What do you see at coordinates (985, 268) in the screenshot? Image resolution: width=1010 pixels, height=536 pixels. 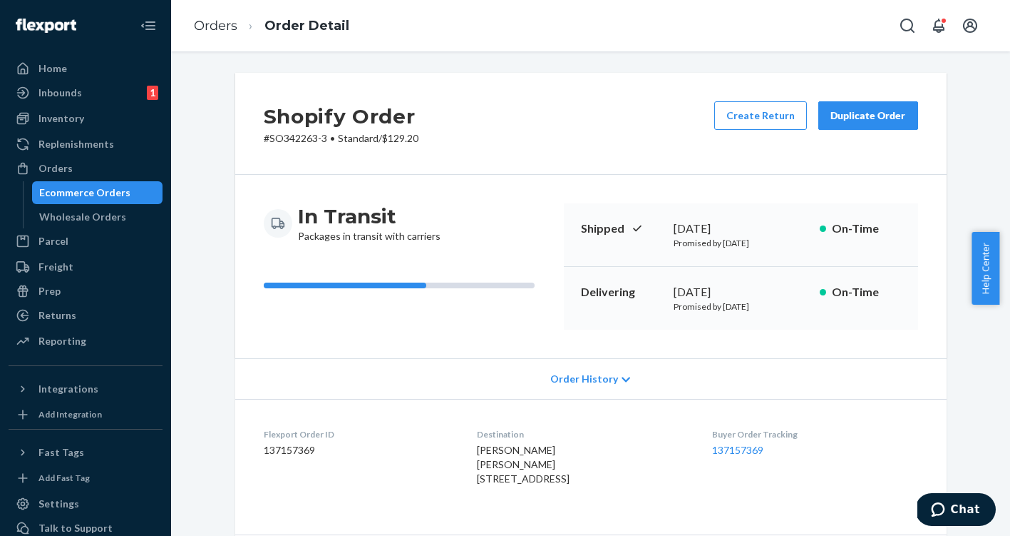 I see `span: Help Center` at bounding box center [985, 268].